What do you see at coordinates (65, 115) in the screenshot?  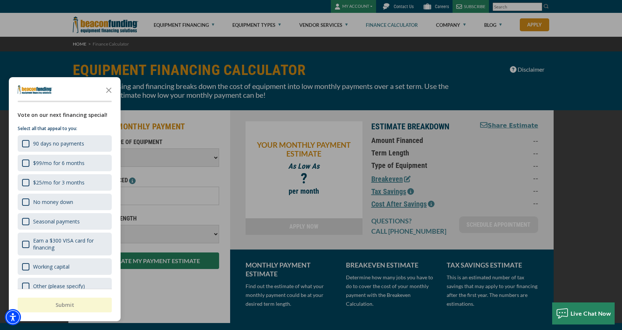 I see `div: Vote on our next financing special!` at bounding box center [65, 115].